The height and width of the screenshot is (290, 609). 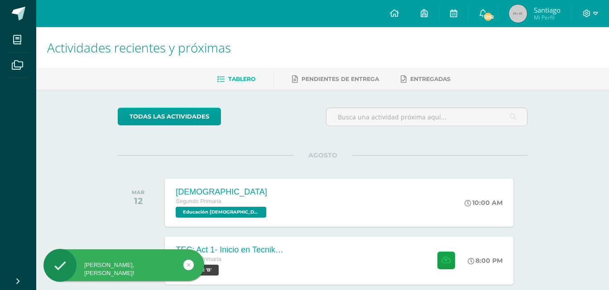 What do you see at coordinates (430, 79) in the screenshot?
I see `span: Entregadas` at bounding box center [430, 79].